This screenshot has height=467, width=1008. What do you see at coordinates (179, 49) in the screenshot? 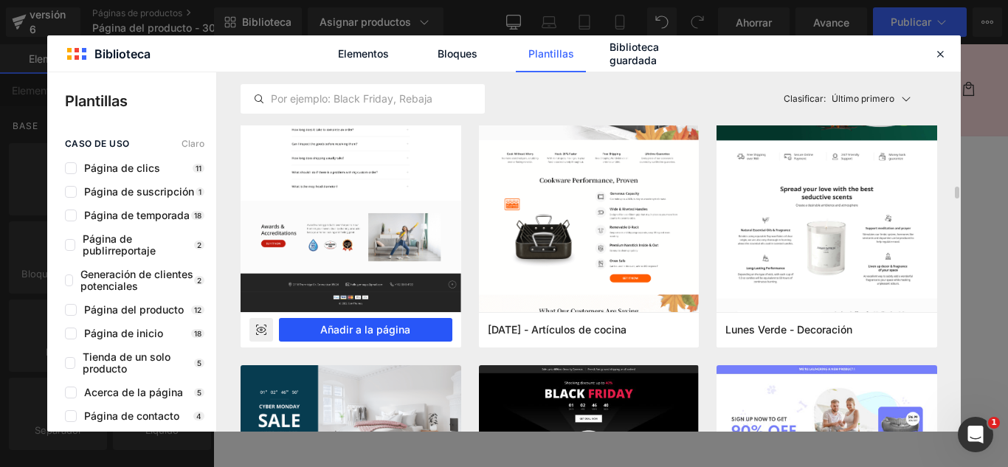
I see `font: Contacto` at bounding box center [179, 49].